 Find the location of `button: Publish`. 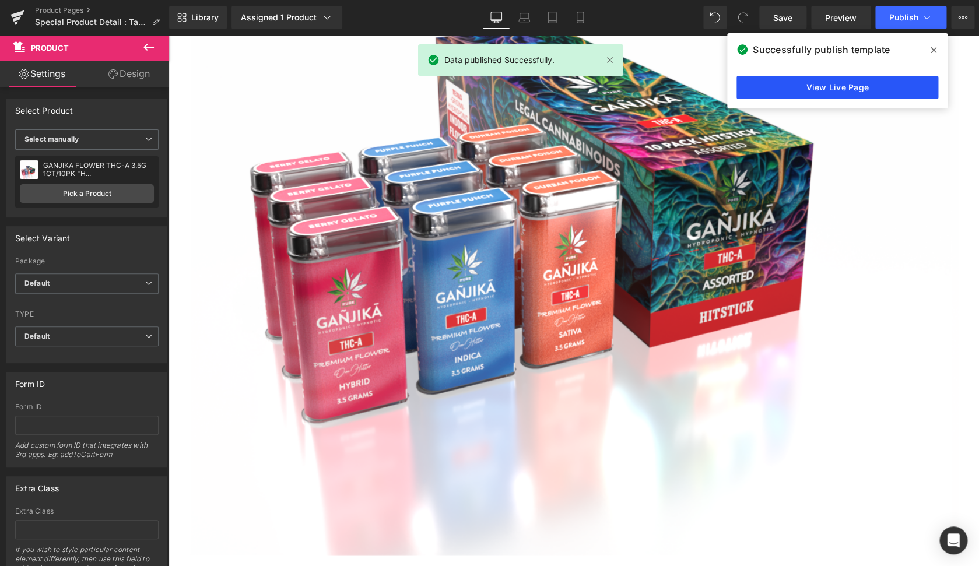

button: Publish is located at coordinates (911, 18).